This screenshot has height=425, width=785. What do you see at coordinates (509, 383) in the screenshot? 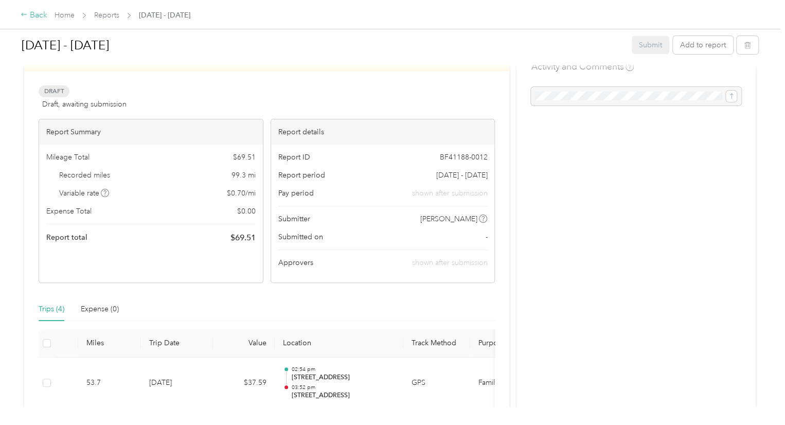
I see `td: Family Care Network` at bounding box center [509, 383].